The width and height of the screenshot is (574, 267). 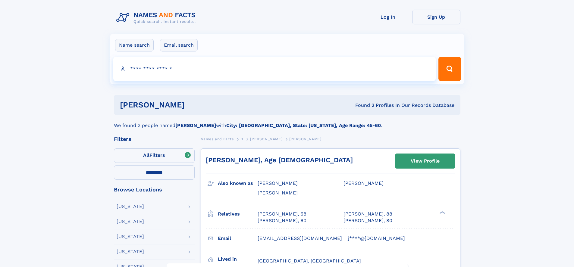 I want to click on a: Log In, so click(x=388, y=17).